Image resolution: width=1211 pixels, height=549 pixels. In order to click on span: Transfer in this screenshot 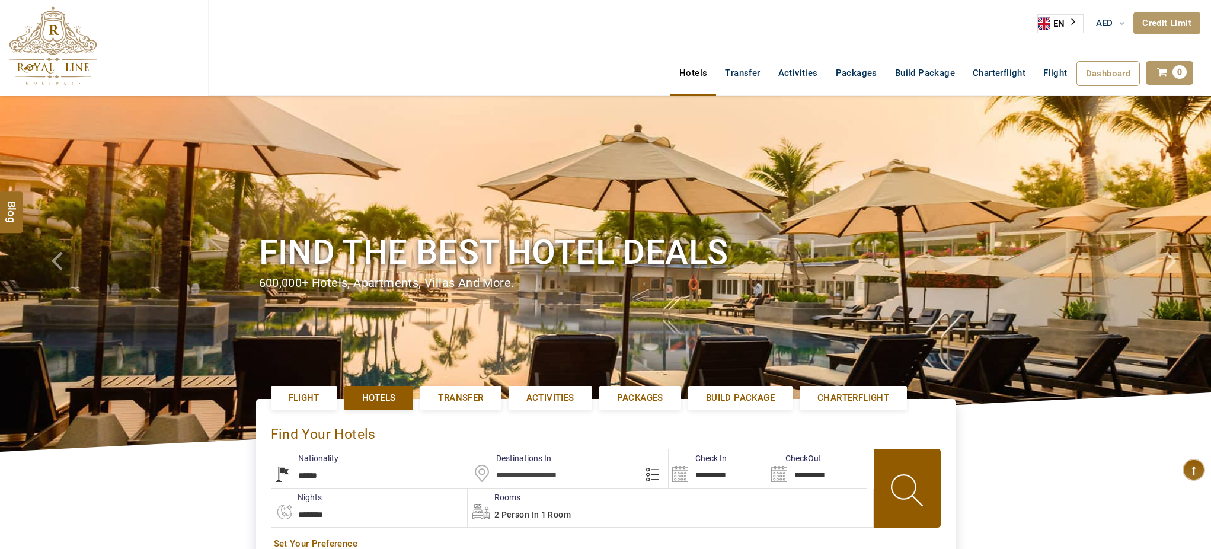, I will do `click(461, 398)`.